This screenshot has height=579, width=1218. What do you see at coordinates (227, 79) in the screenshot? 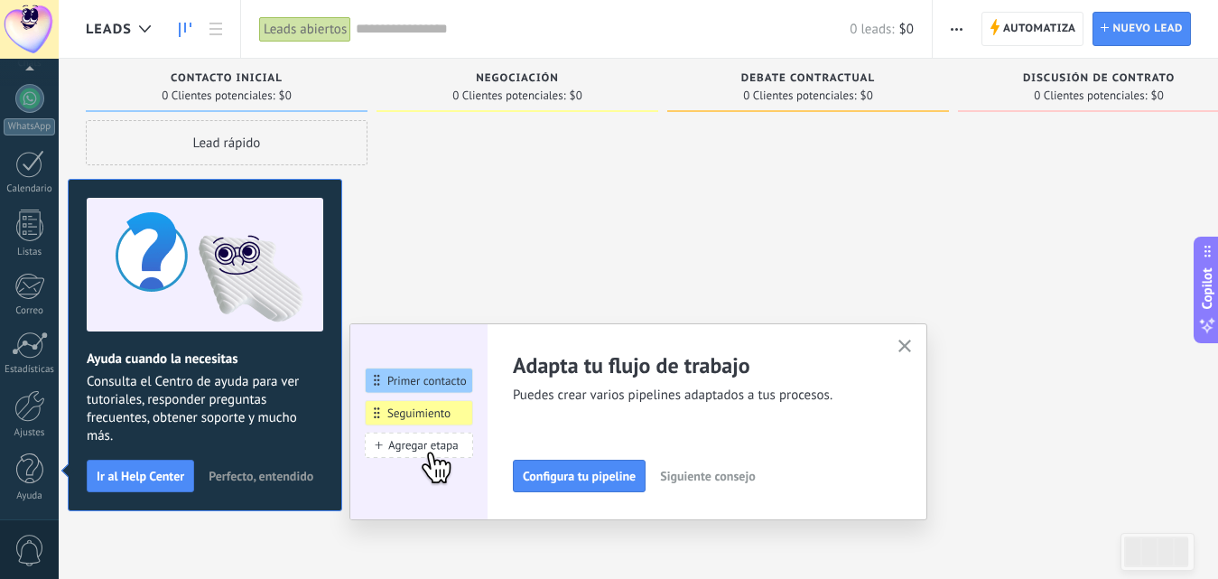
I see `div: Contacto inicial` at bounding box center [227, 79].